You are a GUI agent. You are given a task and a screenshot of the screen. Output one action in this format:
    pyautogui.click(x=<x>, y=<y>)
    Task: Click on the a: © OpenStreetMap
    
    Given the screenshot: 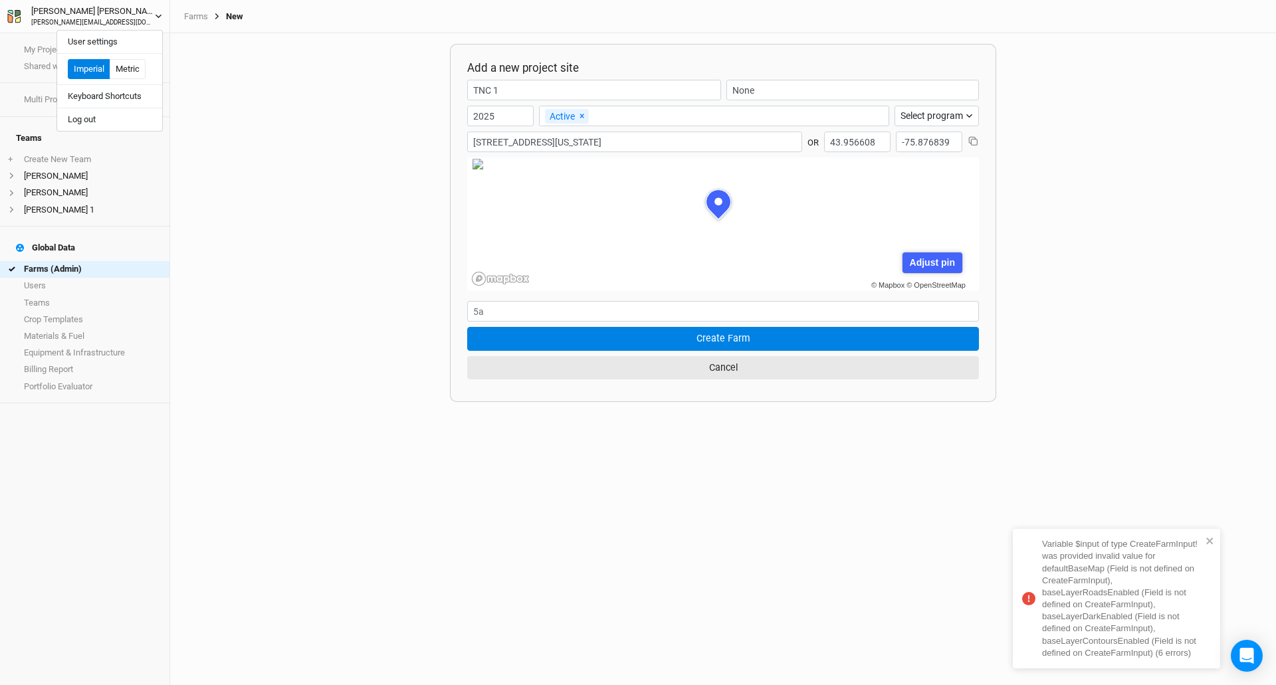 What is the action you would take?
    pyautogui.click(x=935, y=285)
    